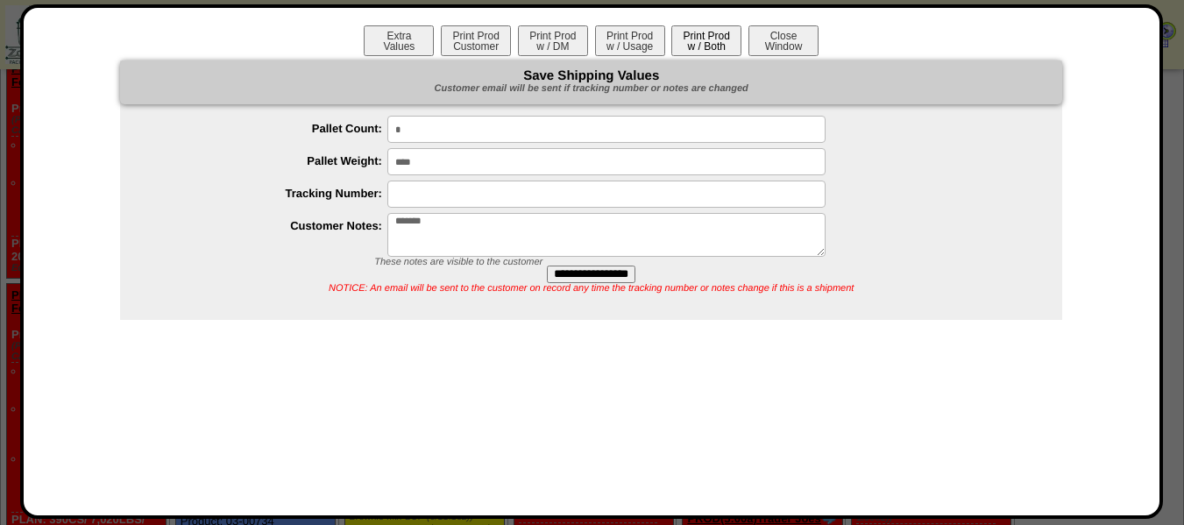  Describe the element at coordinates (591, 288) in the screenshot. I see `span: NOTICE: An email will be sent to the customer on record any time the tracking number or notes cha...` at that location.